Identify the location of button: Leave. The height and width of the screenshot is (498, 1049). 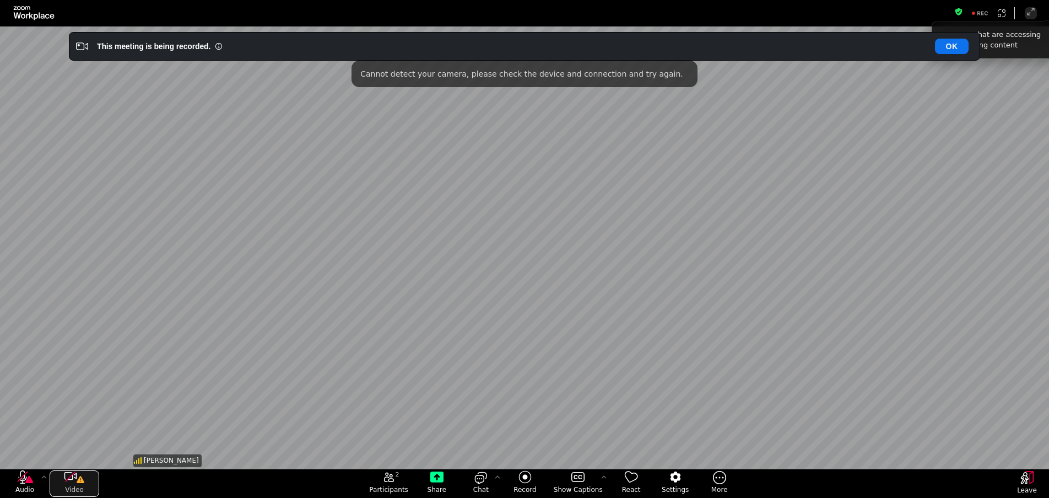
(1027, 484).